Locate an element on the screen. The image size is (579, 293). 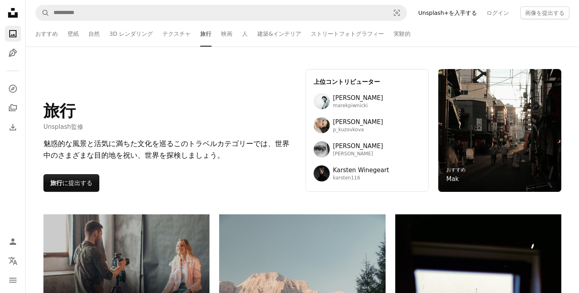
button: 旅行に提出する is located at coordinates (71, 183).